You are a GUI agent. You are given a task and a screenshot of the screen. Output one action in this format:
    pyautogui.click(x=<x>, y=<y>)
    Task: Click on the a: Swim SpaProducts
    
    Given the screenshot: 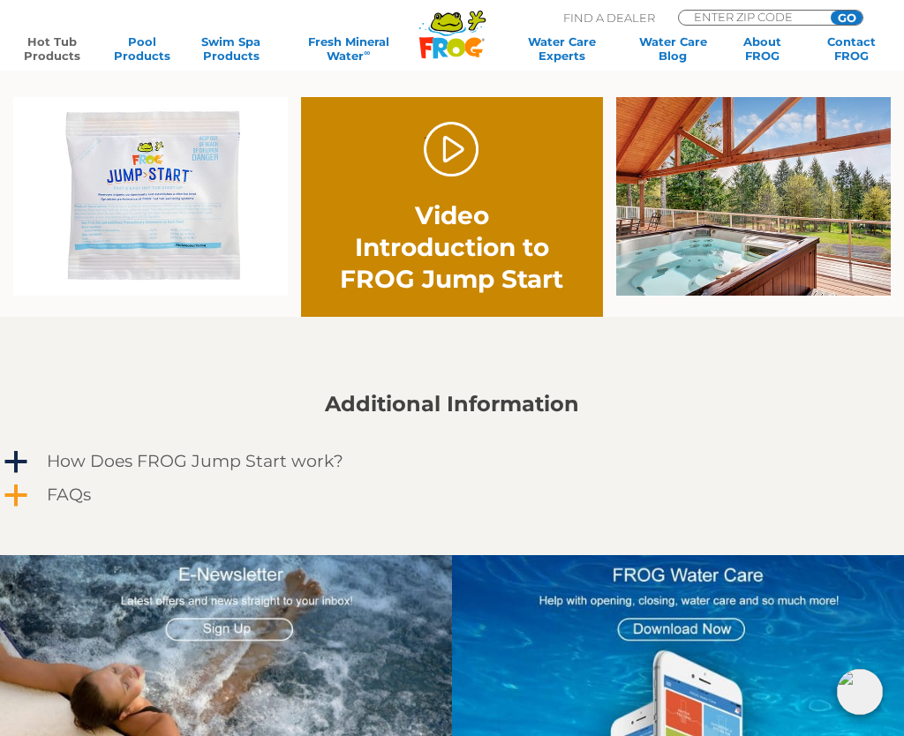 What is the action you would take?
    pyautogui.click(x=230, y=49)
    